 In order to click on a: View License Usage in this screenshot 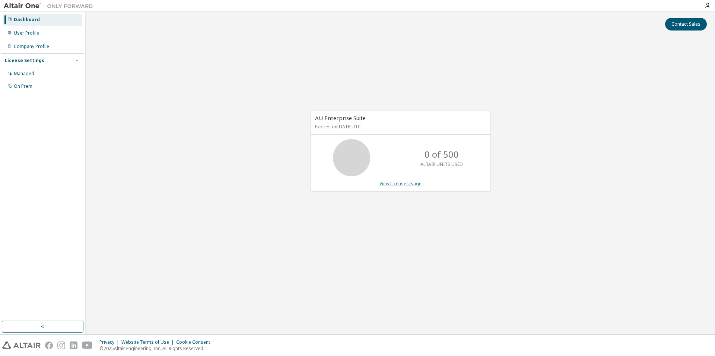, I will do `click(400, 184)`.